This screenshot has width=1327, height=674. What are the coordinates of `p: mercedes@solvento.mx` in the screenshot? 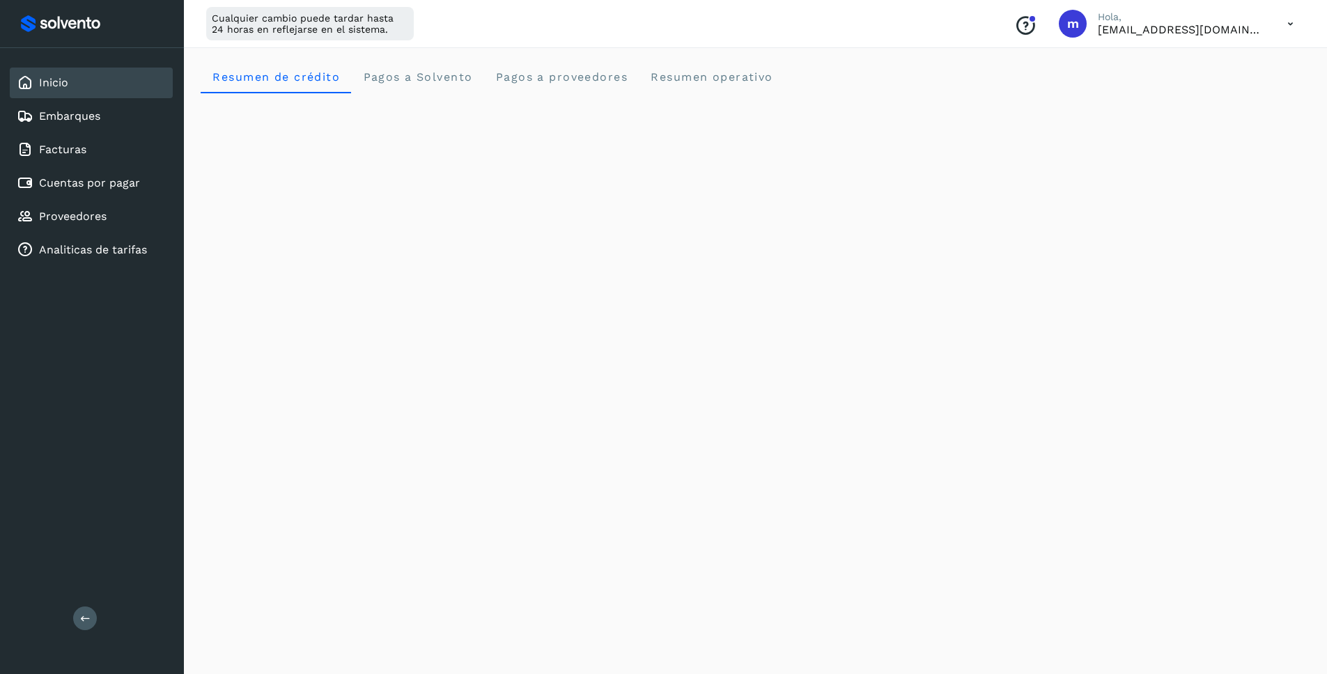 It's located at (1181, 29).